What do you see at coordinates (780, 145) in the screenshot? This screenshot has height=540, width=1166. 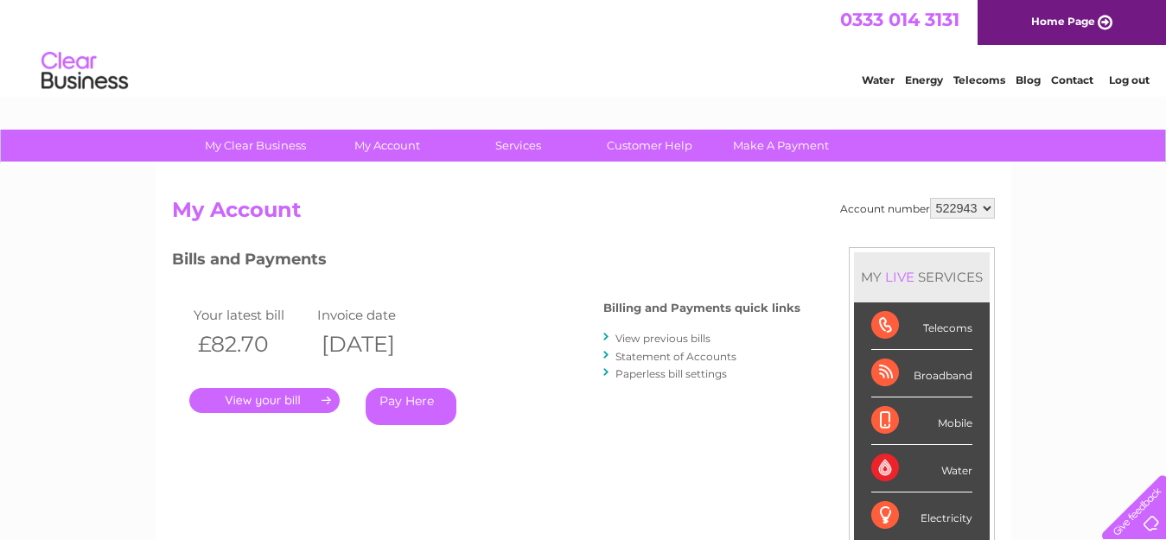 I see `a: Make A Payment` at bounding box center [780, 145].